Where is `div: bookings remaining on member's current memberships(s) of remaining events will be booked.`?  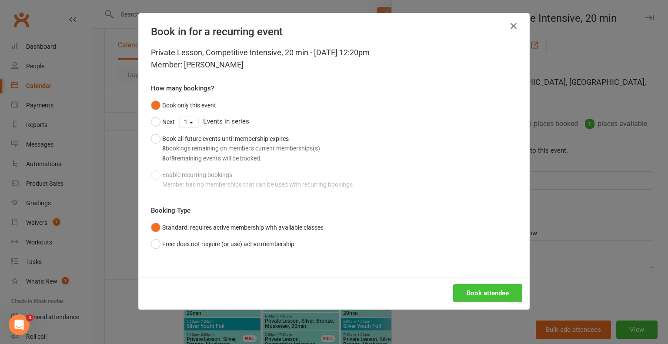
div: bookings remaining on member's current memberships(s) of remaining events will be booked. is located at coordinates (241, 153).